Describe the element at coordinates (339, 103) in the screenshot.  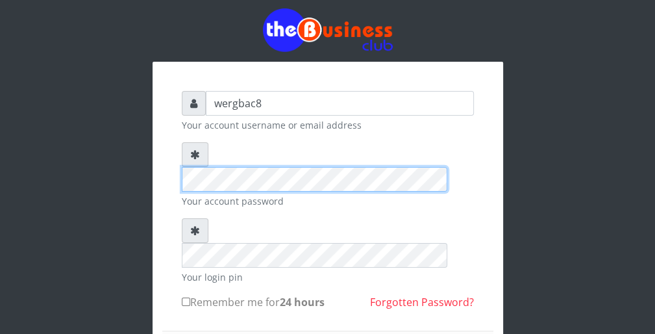
I see `input: Username or email address` at that location.